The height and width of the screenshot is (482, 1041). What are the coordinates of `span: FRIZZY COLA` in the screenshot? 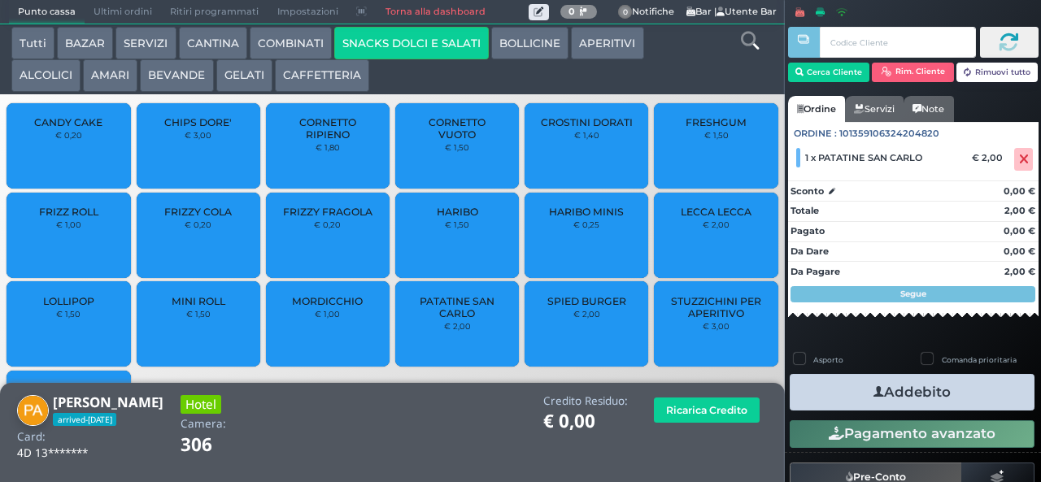 It's located at (198, 212).